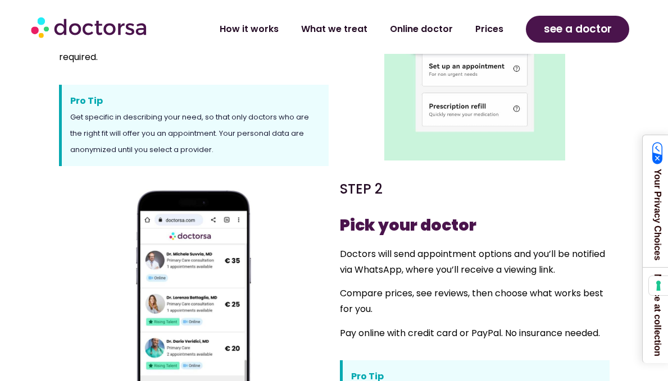 The image size is (668, 381). I want to click on span: see a doctor, so click(577, 29).